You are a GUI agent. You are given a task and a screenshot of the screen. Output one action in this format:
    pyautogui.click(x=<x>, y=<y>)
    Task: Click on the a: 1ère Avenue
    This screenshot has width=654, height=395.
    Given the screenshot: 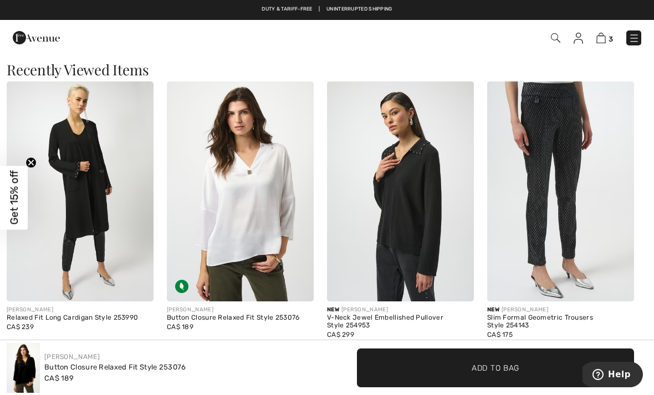 What is the action you would take?
    pyautogui.click(x=36, y=37)
    